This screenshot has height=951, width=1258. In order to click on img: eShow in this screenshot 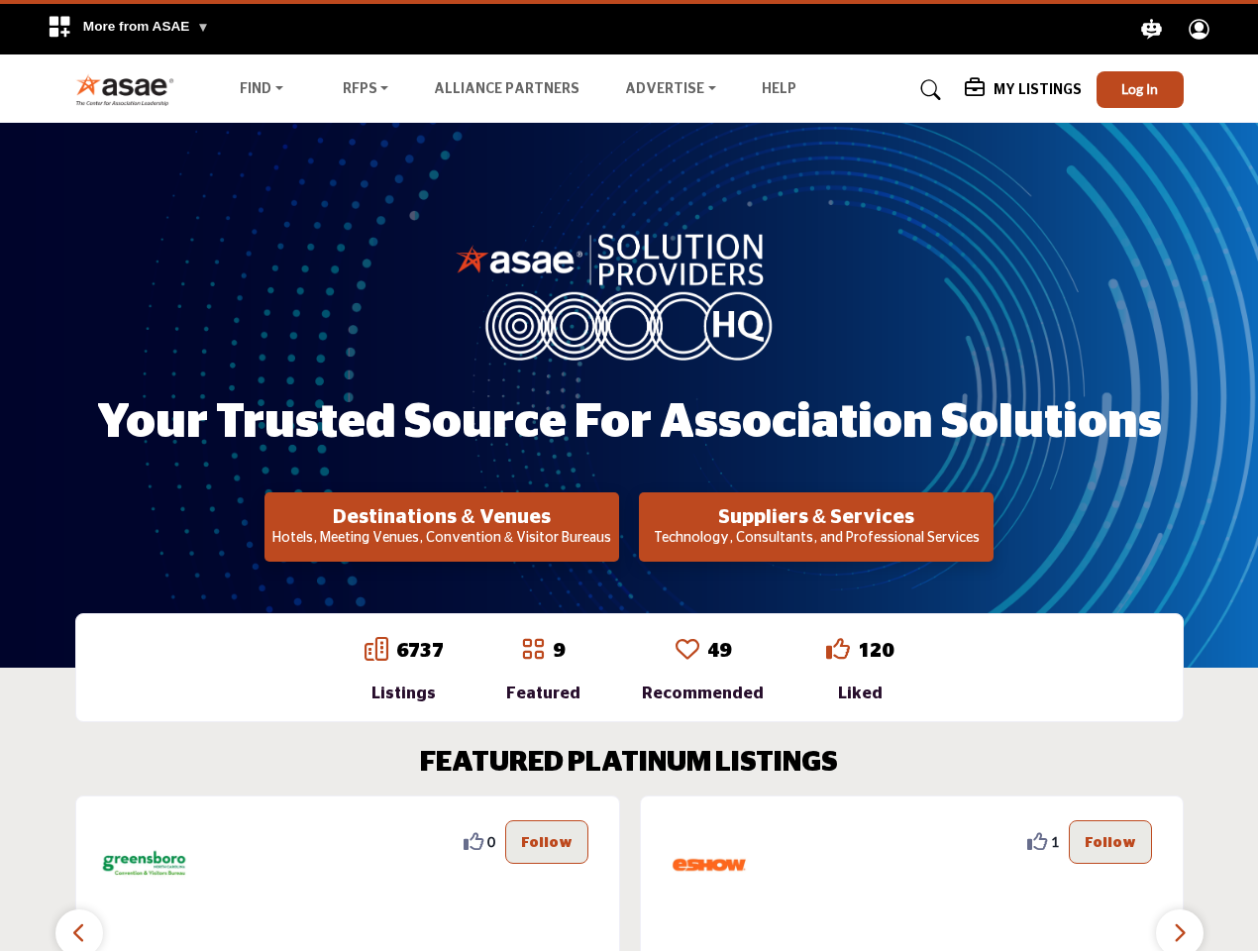, I will do `click(709, 865)`.